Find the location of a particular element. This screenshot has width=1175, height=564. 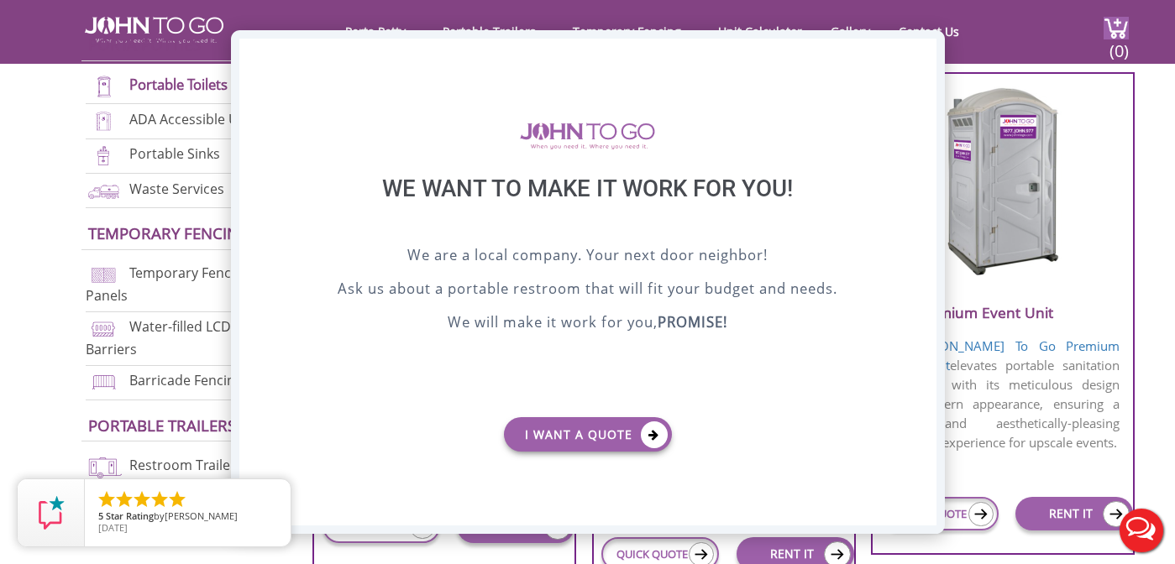

div: X is located at coordinates (922, 53).